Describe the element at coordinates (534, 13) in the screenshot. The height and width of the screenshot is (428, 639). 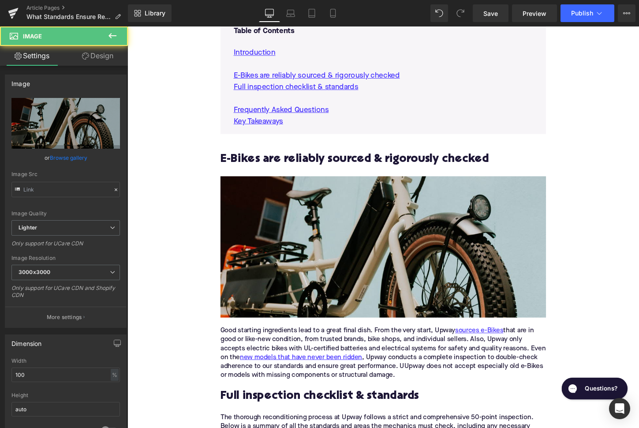
I see `span: Preview` at that location.